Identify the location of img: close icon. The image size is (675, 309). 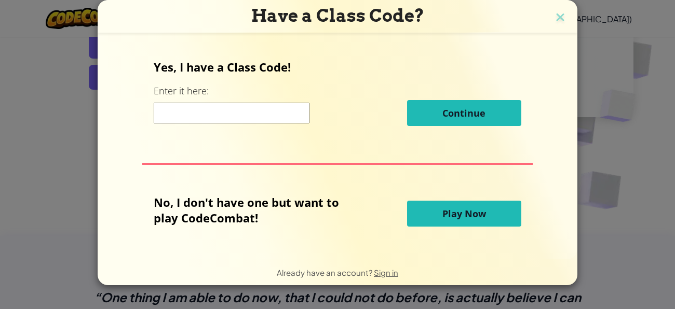
(560, 18).